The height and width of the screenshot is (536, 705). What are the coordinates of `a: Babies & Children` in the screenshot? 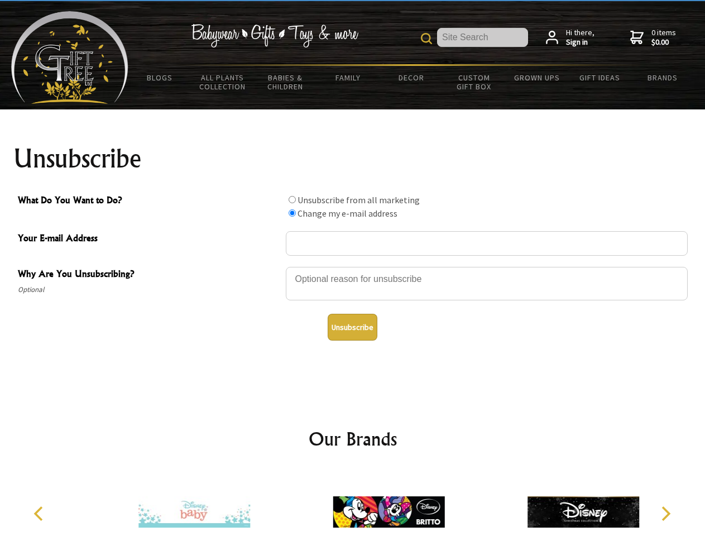 It's located at (285, 82).